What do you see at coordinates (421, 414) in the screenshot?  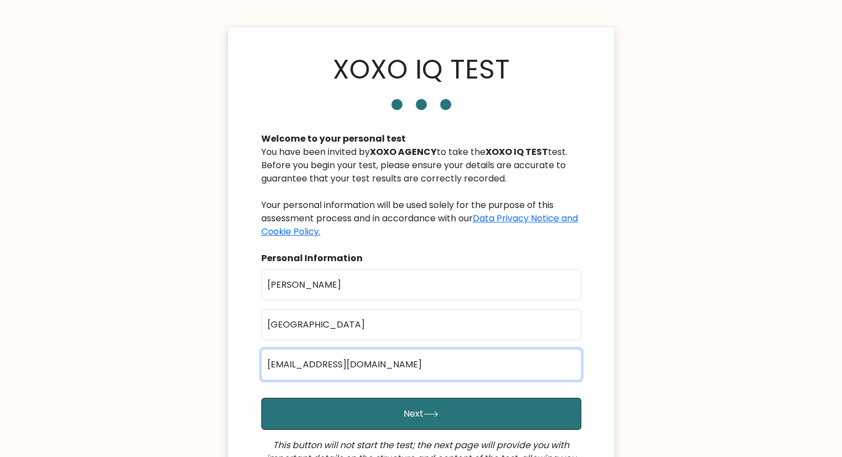 I see `button: Next` at bounding box center [421, 414].